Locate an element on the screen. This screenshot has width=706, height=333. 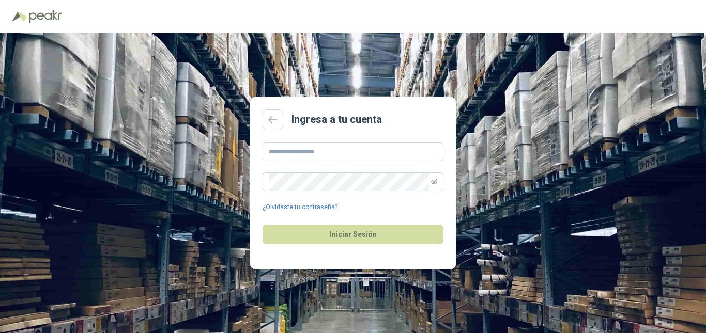
button: Iniciar Sesión is located at coordinates (353, 235).